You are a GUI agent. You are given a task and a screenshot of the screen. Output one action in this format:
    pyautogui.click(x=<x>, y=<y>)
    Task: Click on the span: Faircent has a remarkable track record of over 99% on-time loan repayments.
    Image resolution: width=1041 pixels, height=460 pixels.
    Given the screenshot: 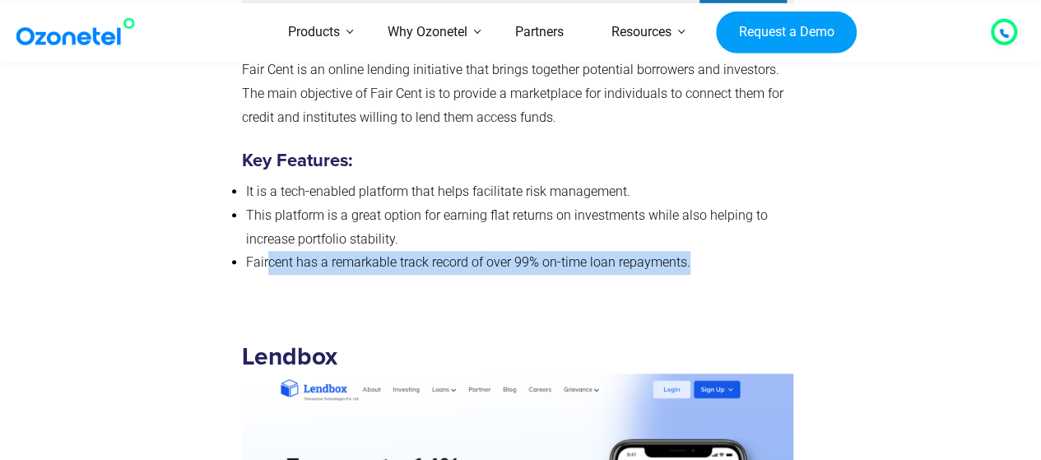 What is the action you would take?
    pyautogui.click(x=468, y=262)
    